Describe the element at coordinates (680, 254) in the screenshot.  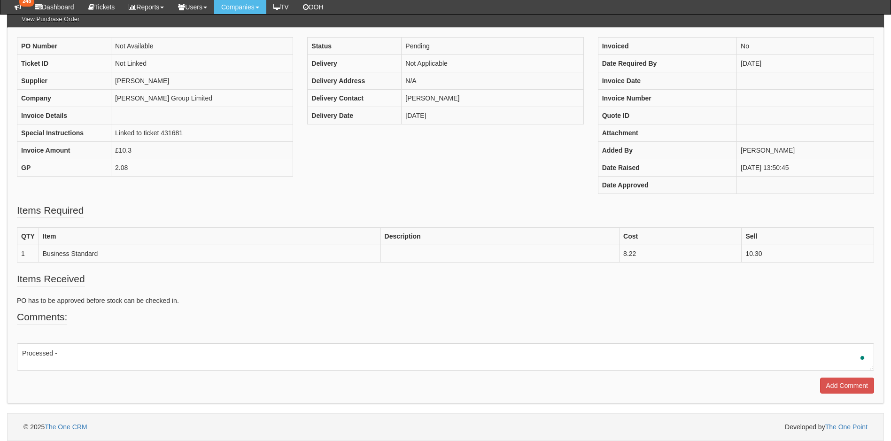
I see `td: 8.22` at that location.